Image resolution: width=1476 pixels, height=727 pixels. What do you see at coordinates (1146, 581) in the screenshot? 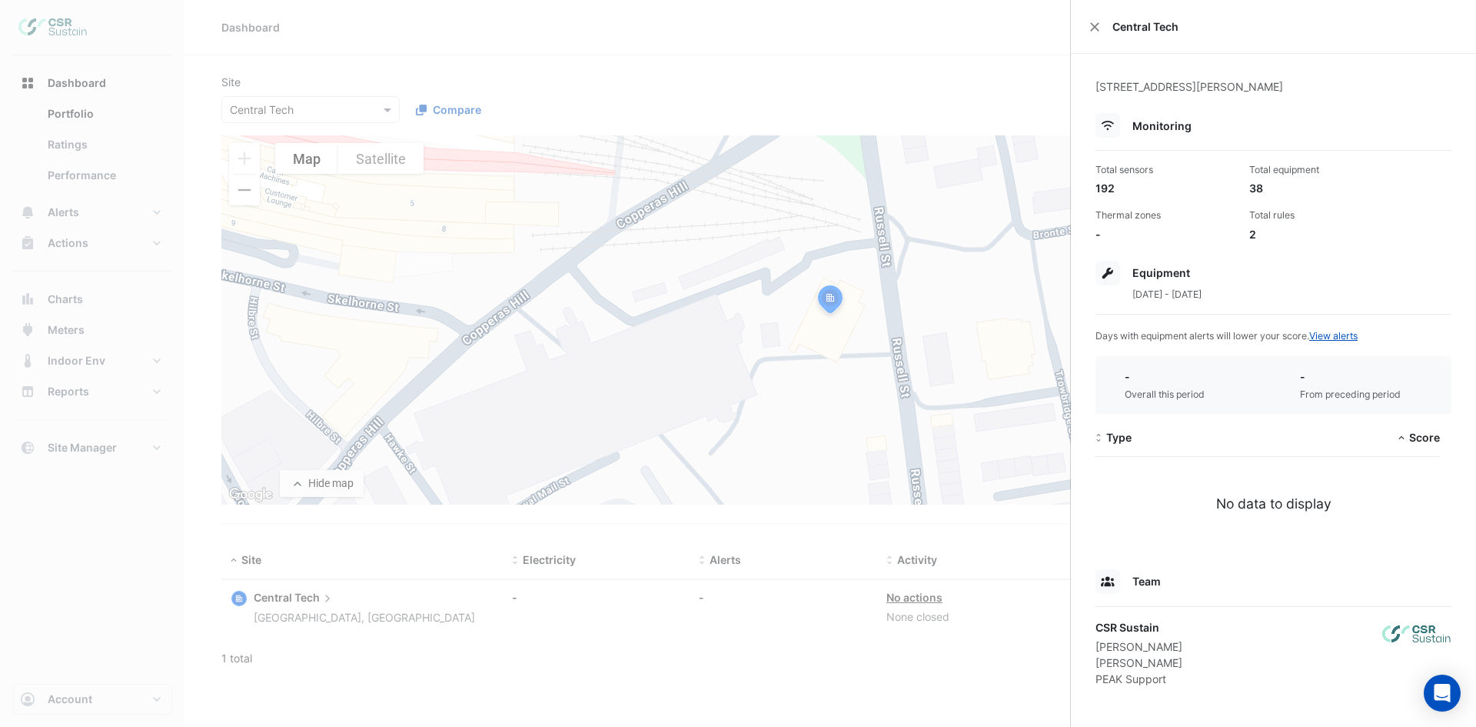
I see `span: Team` at bounding box center [1146, 581].